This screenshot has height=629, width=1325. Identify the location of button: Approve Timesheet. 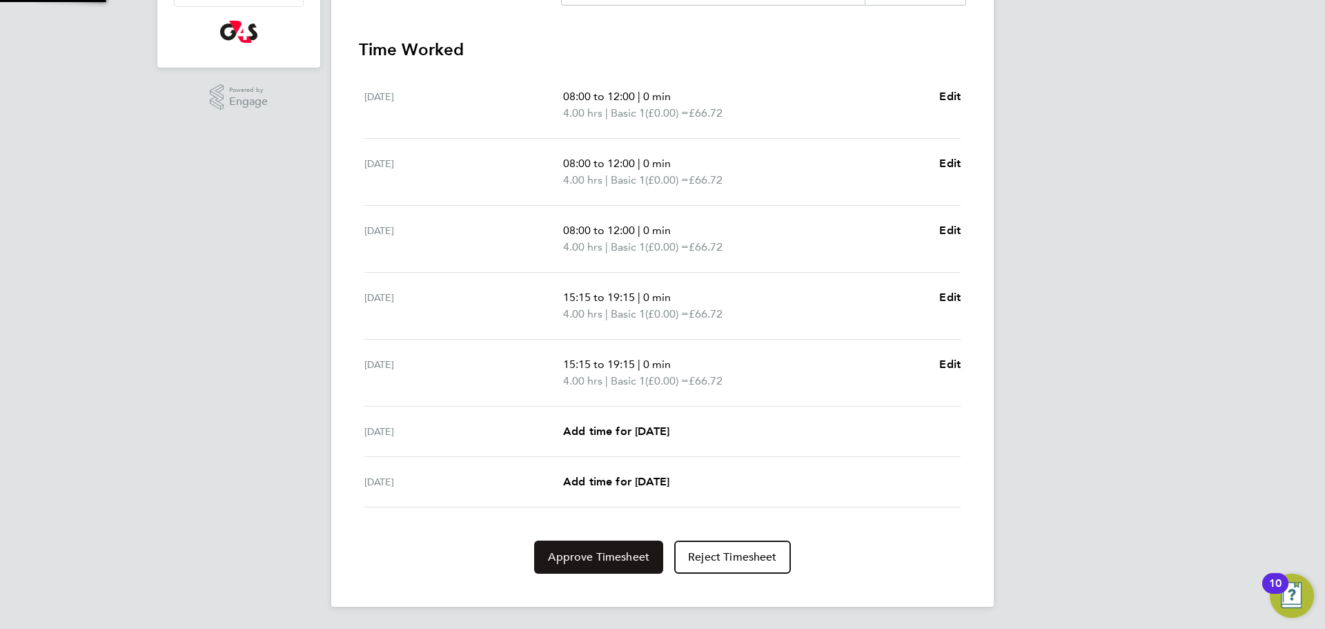
(598, 557).